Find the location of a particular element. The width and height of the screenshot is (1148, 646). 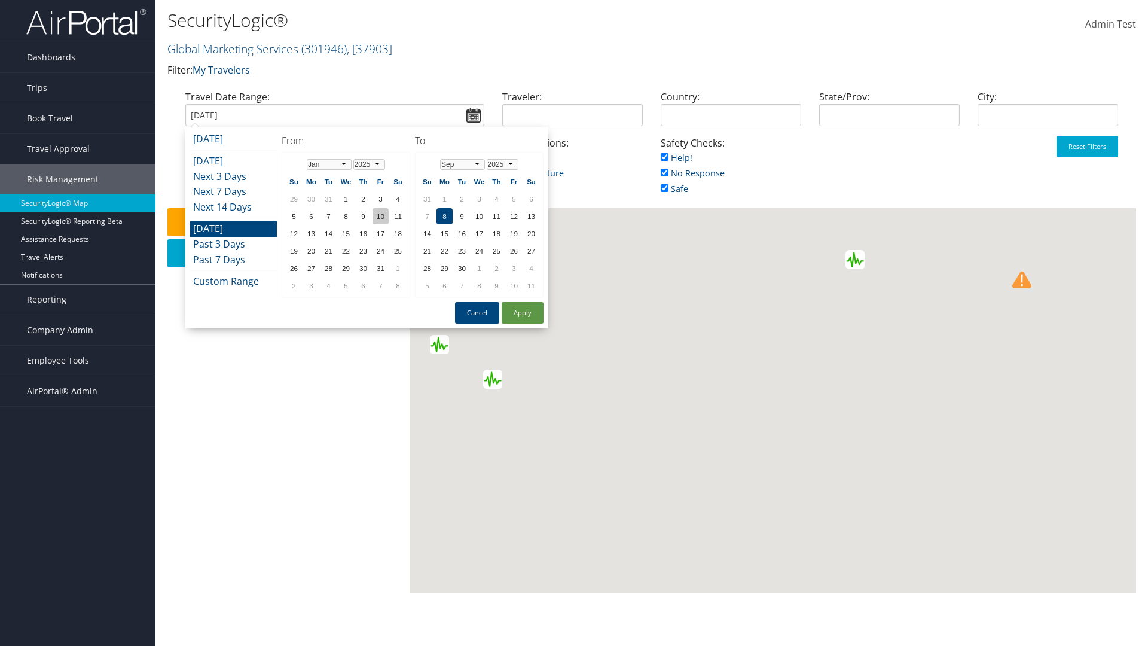

td: 16 is located at coordinates (363, 233).